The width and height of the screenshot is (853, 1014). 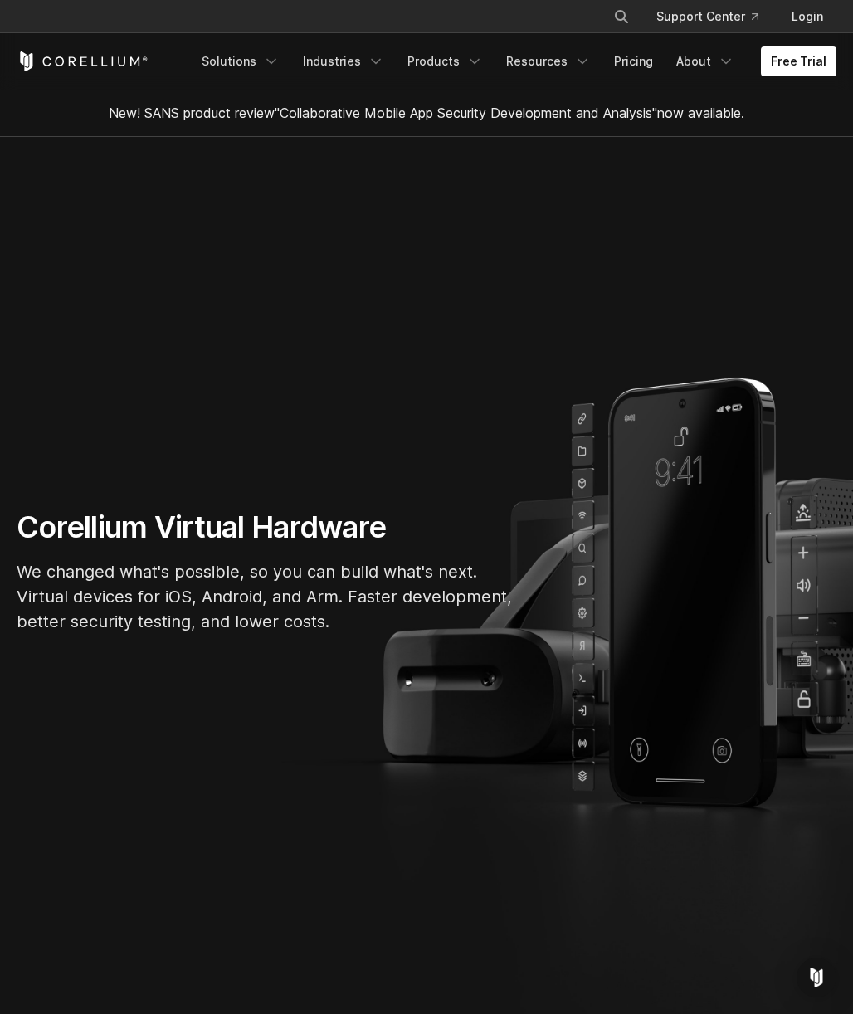 I want to click on a: About, so click(x=706, y=61).